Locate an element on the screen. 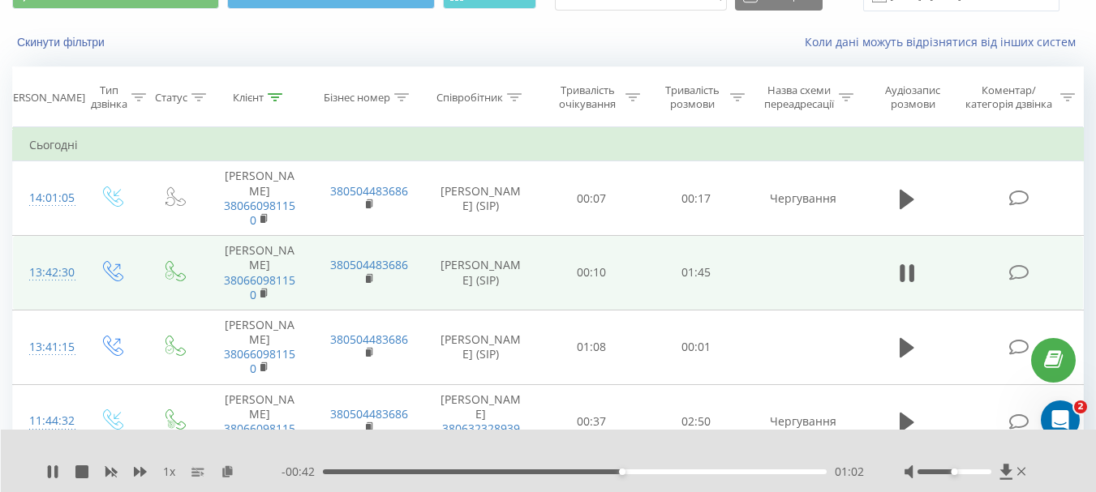  td: 00:37 is located at coordinates (591, 422).